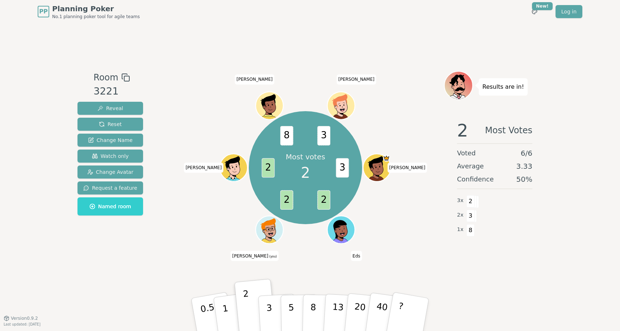  I want to click on button: Watch only, so click(110, 156).